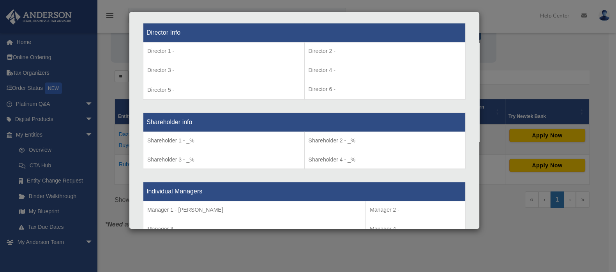 The height and width of the screenshot is (272, 616). I want to click on p: Director 2 -, so click(385, 51).